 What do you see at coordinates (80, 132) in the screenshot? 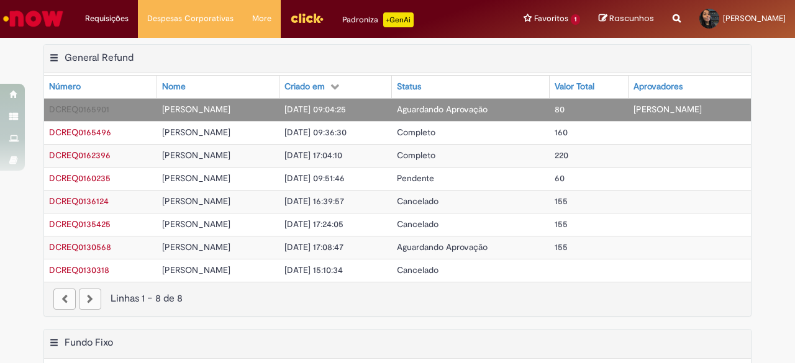
I see `span: DCREQ0165496` at bounding box center [80, 132].